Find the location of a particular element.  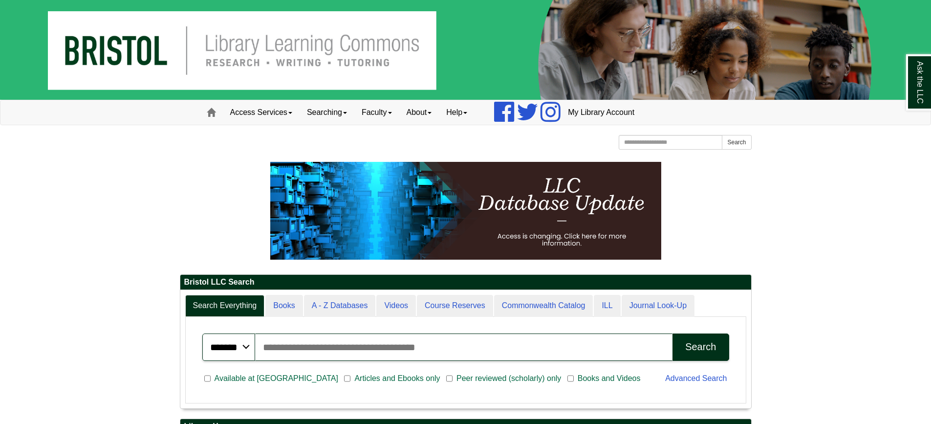

a: Advanced Search is located at coordinates (696, 378).